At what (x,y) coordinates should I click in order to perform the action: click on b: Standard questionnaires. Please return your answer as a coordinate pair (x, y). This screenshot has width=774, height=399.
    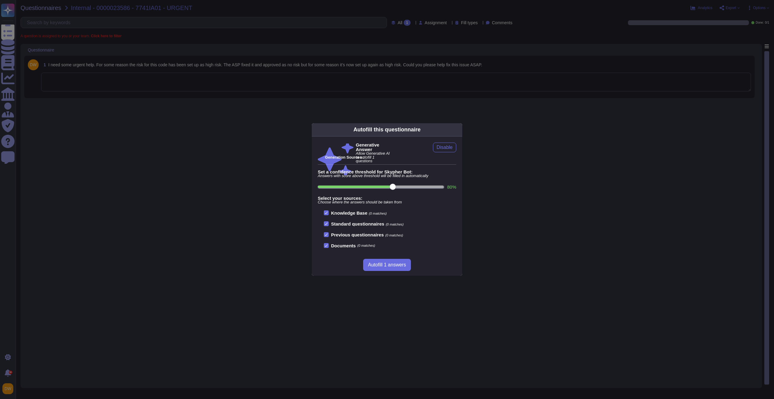
    Looking at the image, I should click on (358, 224).